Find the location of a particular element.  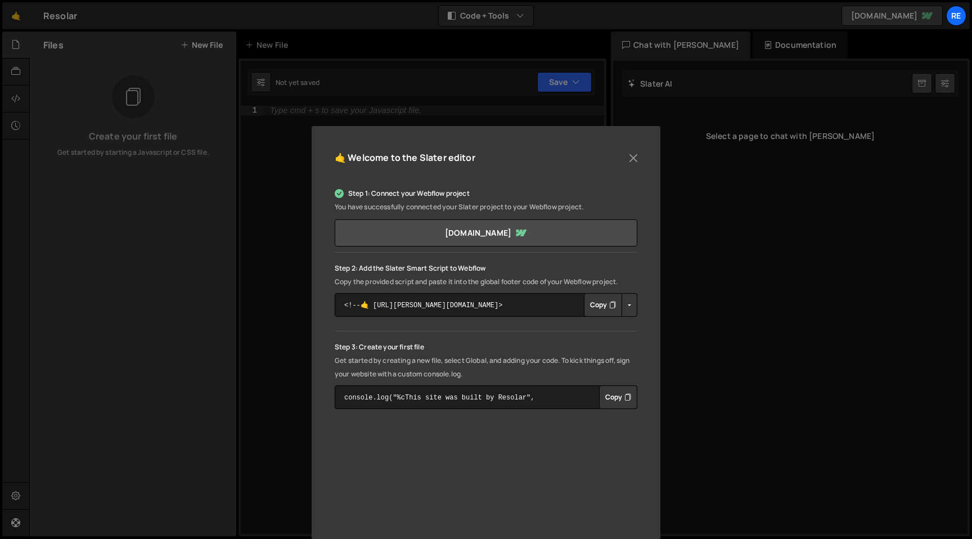

p: You have successfully connected your Slater project to your Webflow project. is located at coordinates (486, 207).